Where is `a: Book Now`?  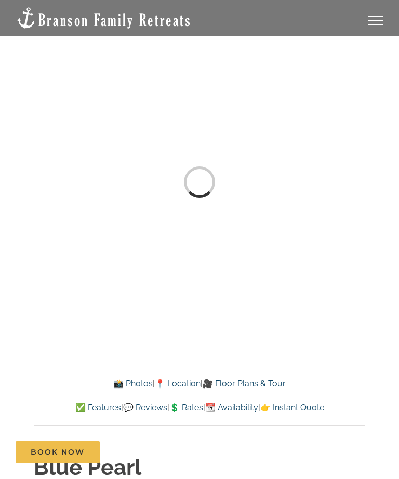 a: Book Now is located at coordinates (58, 452).